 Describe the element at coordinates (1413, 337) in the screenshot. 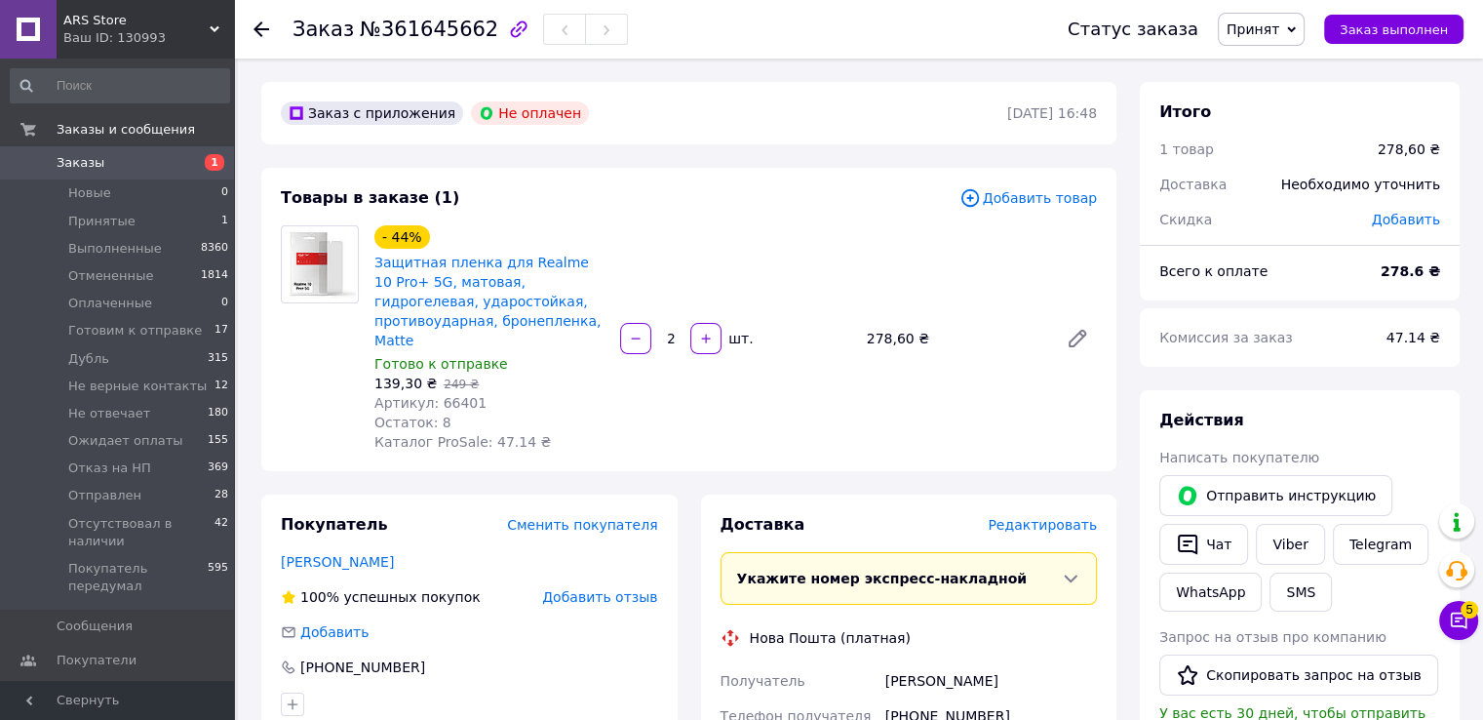

I see `span: 47.14 ₴` at that location.